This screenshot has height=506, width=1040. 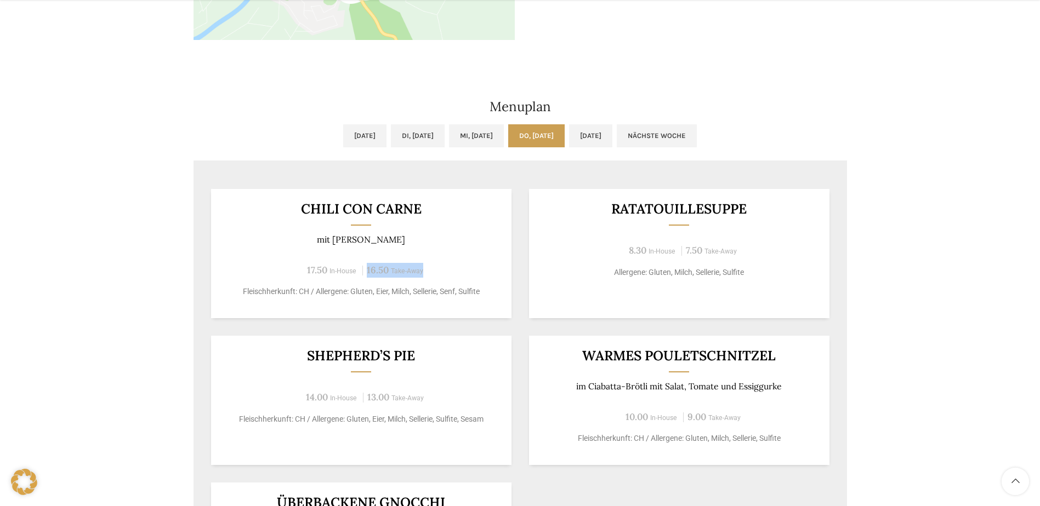 I want to click on span: 17.50, so click(x=317, y=270).